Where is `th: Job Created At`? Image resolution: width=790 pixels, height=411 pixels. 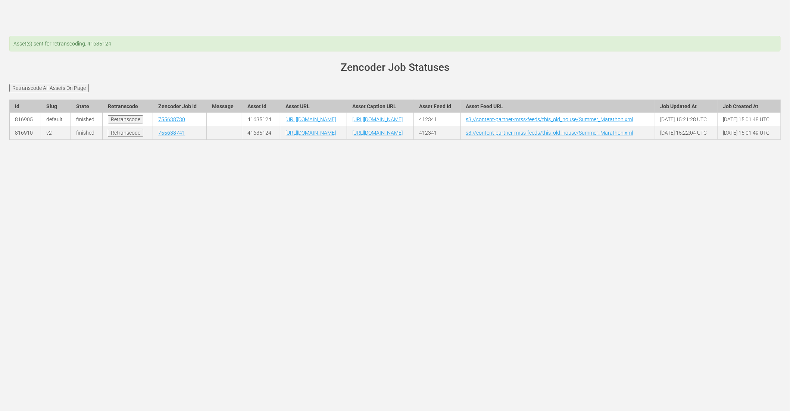 th: Job Created At is located at coordinates (749, 106).